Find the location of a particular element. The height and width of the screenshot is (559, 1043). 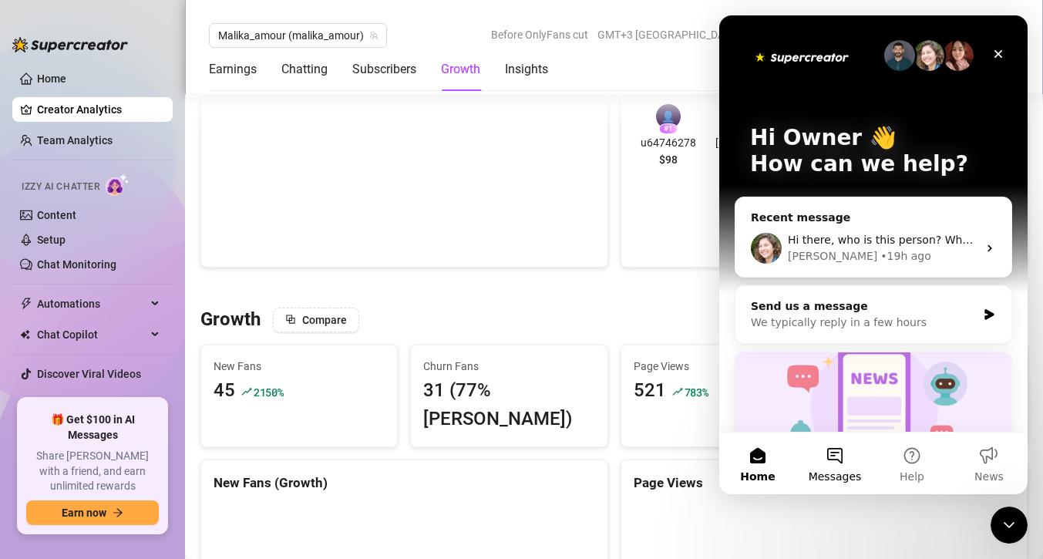

span: Page Views is located at coordinates (719, 366).